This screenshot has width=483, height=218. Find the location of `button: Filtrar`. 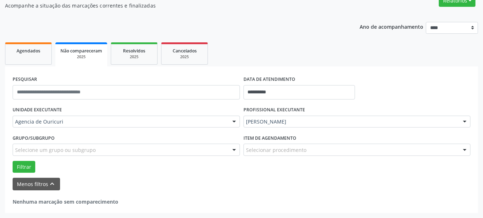

button: Filtrar is located at coordinates (24, 167).